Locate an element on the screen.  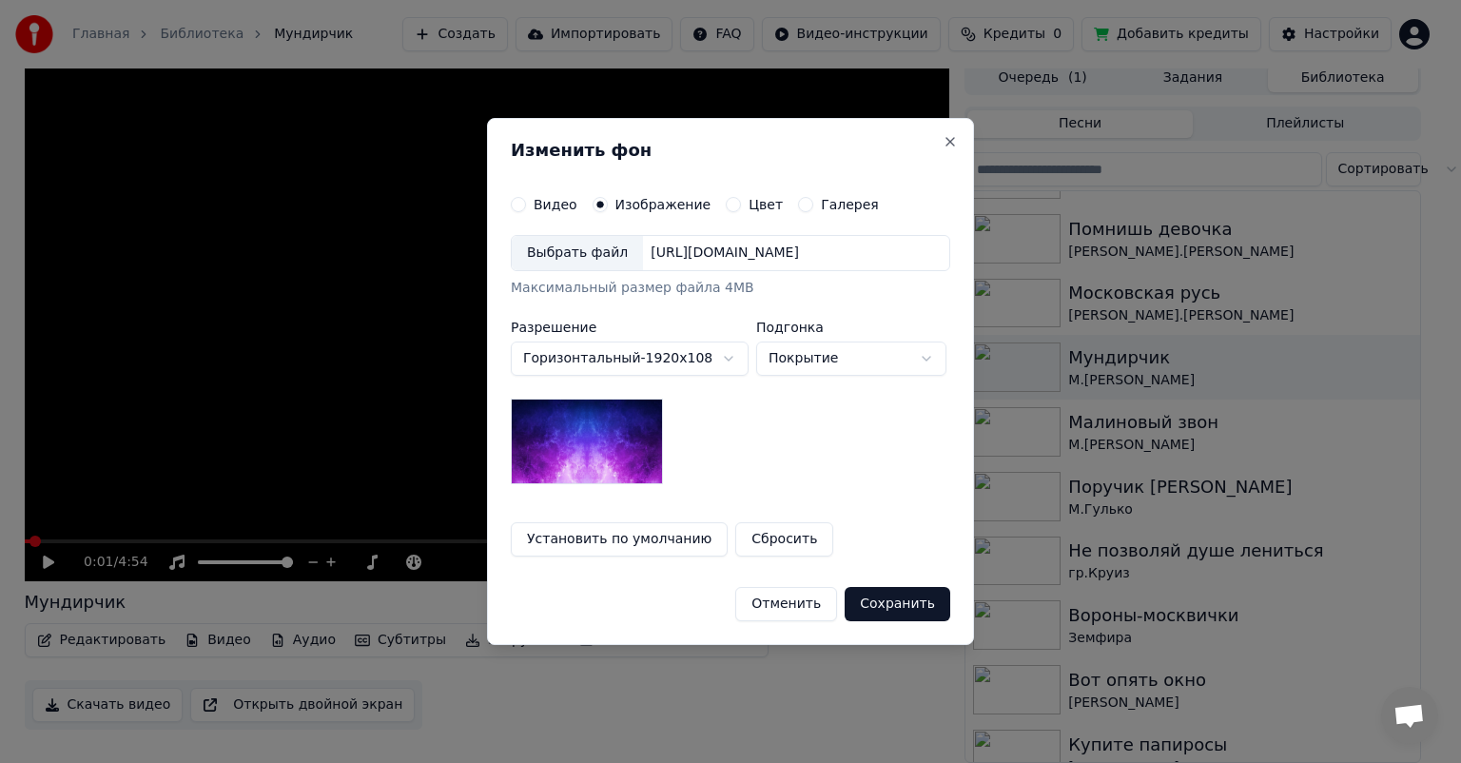
button: Сохранить is located at coordinates (897, 604).